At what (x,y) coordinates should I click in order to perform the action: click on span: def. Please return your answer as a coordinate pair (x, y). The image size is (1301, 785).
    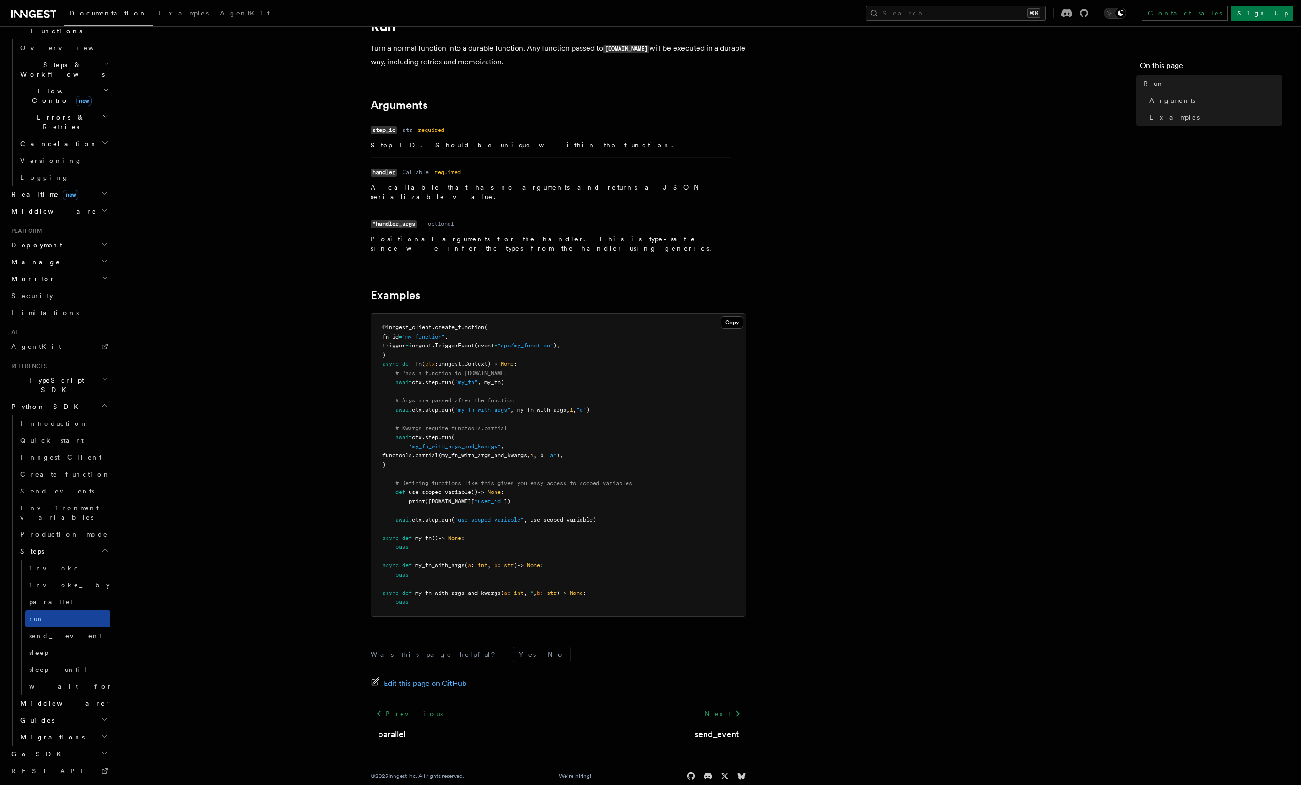
    Looking at the image, I should click on (407, 593).